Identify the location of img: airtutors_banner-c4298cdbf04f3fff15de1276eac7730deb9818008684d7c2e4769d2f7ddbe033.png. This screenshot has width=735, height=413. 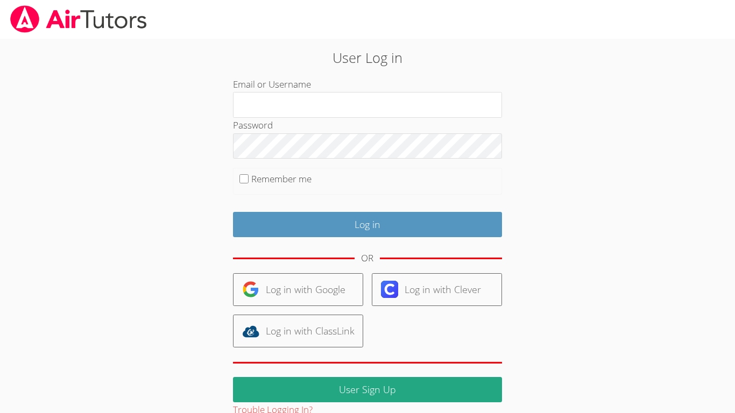
(79, 19).